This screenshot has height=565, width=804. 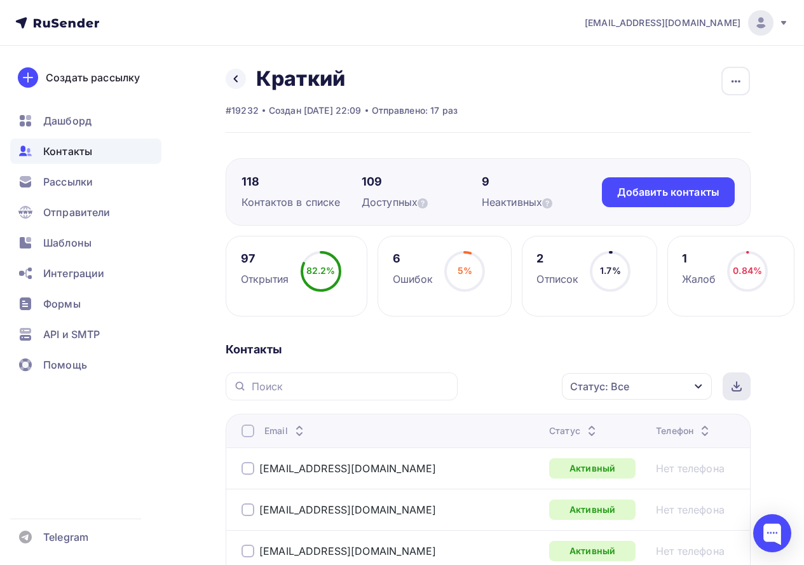 I want to click on div: Создать рассылку, so click(x=93, y=78).